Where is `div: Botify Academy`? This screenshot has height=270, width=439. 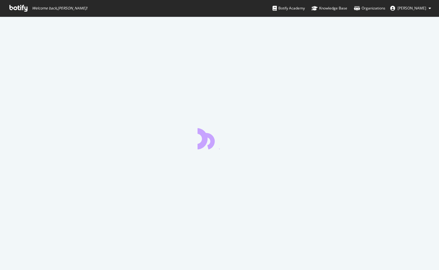
div: Botify Academy is located at coordinates (289, 8).